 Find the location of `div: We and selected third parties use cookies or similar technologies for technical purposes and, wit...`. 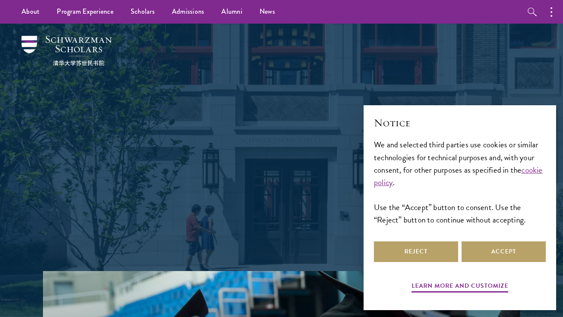

div: We and selected third parties use cookies or similar technologies for technical purposes and, wit... is located at coordinates (460, 182).